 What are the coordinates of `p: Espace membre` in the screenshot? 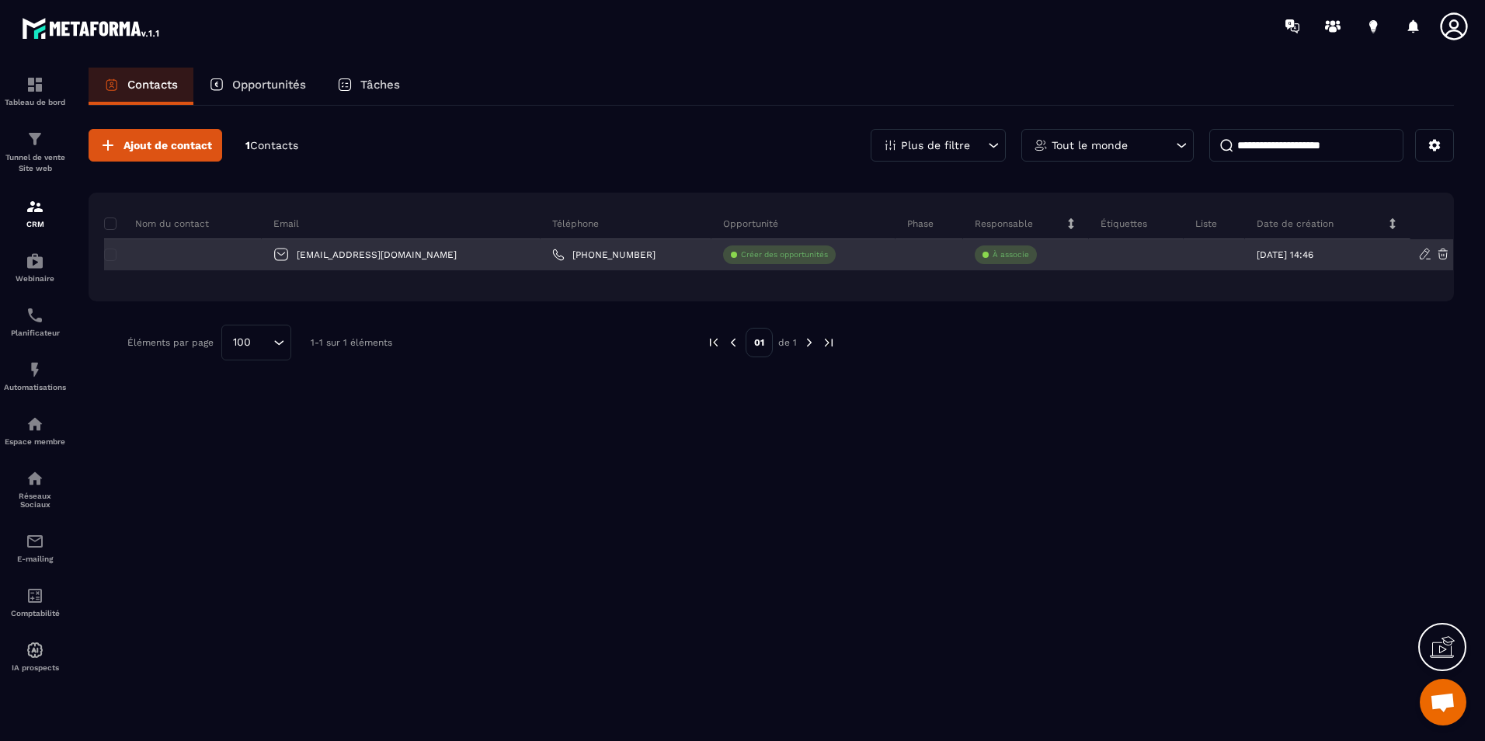 It's located at (35, 441).